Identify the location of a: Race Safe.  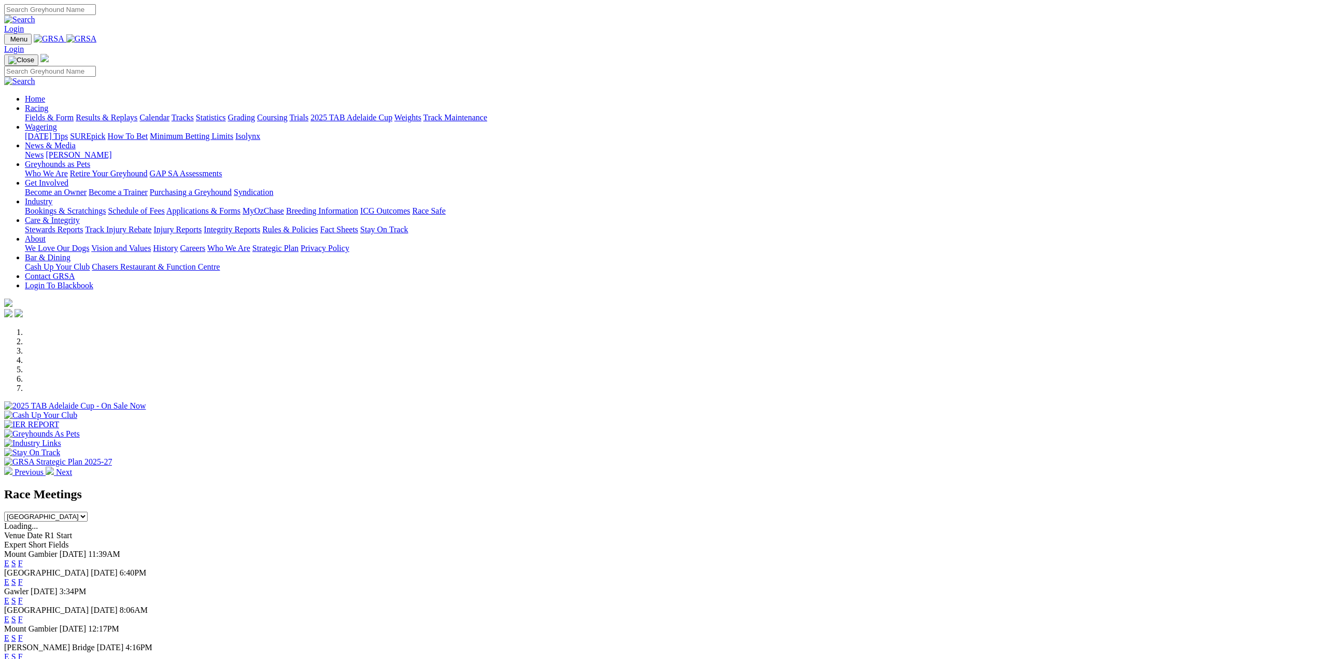
(429, 210).